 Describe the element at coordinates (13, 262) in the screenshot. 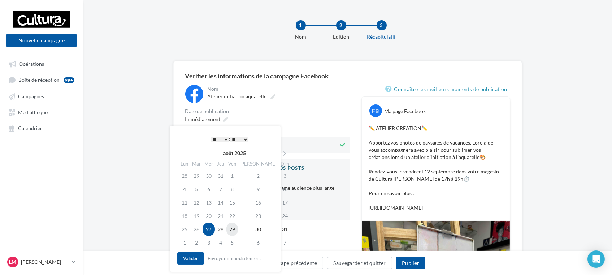

I see `span: LM` at that location.